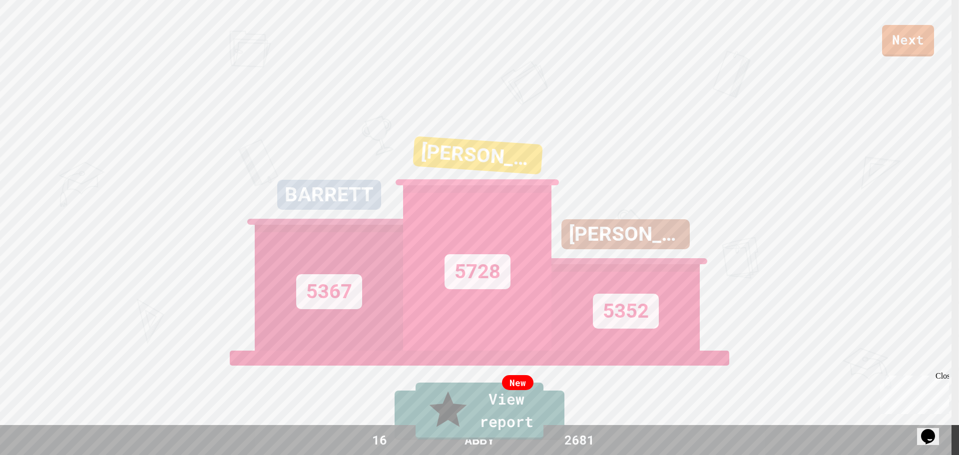 This screenshot has height=455, width=959. I want to click on div: 5728, so click(477, 272).